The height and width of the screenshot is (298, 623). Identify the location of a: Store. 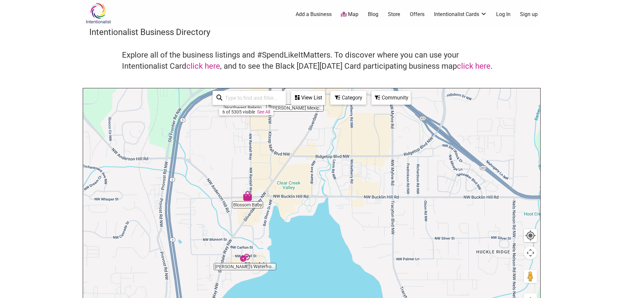
(394, 14).